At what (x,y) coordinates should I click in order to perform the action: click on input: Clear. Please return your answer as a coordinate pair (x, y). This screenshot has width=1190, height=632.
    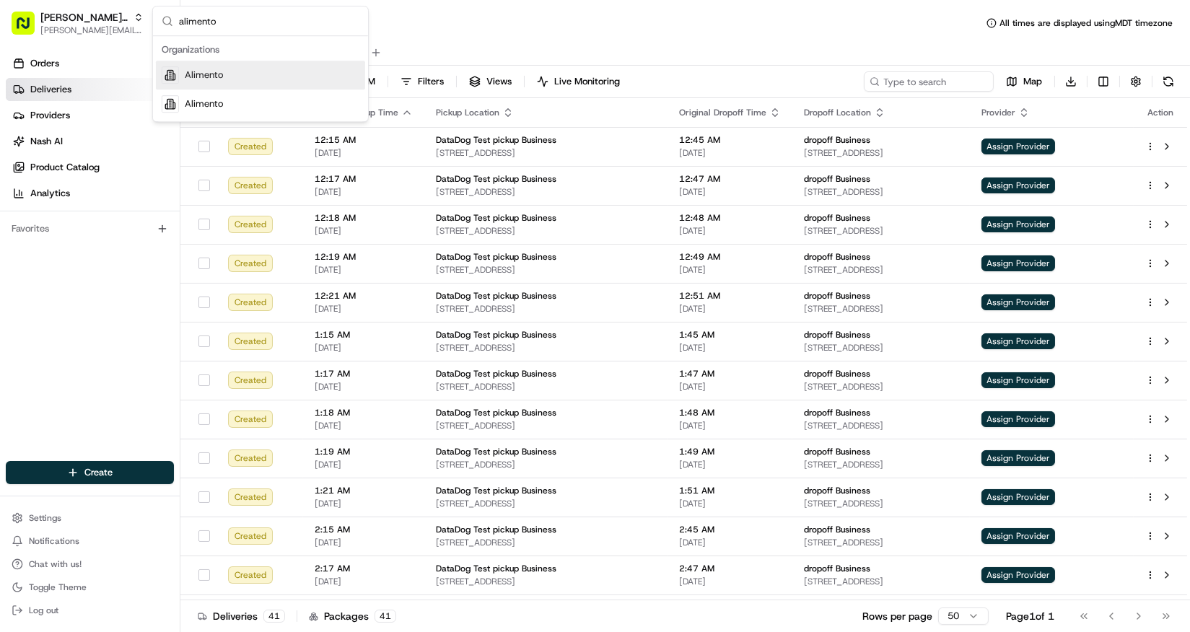
    Looking at the image, I should click on (138, 100).